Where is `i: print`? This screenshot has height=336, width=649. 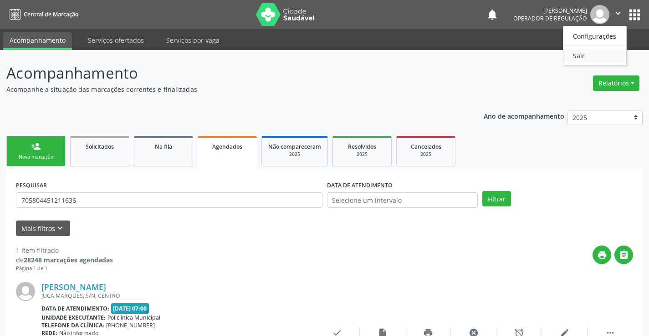 i: print is located at coordinates (602, 255).